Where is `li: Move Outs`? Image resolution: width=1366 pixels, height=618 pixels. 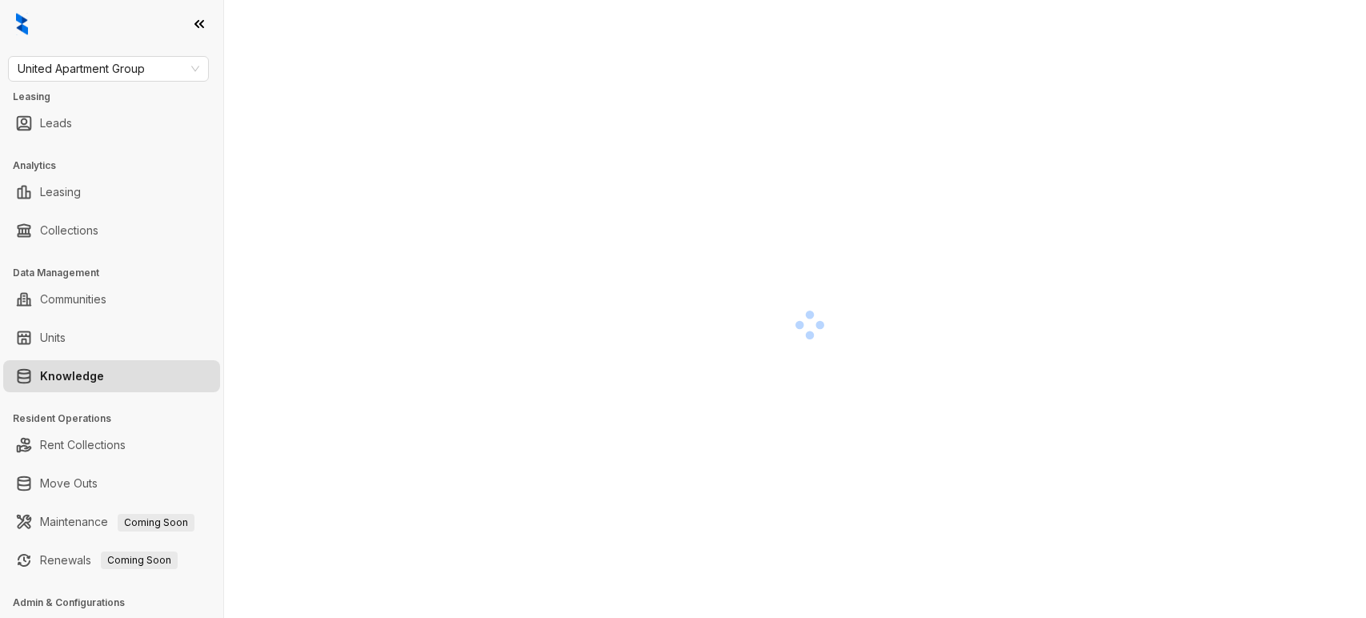 li: Move Outs is located at coordinates (111, 483).